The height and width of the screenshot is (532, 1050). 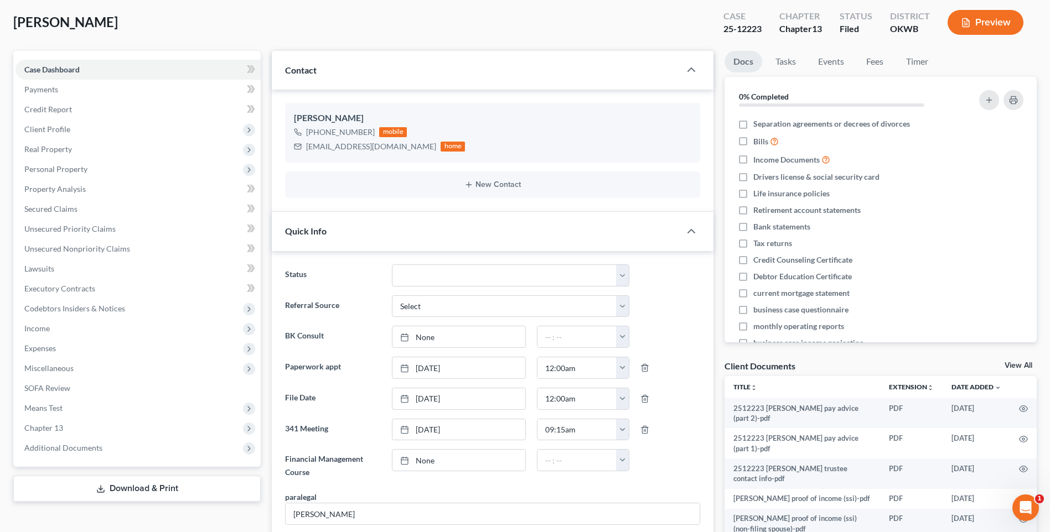 I want to click on span: Personal Property, so click(x=56, y=169).